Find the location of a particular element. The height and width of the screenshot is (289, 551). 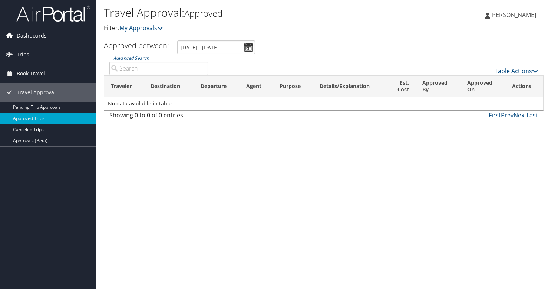

th: Departure: activate to sort column ascending is located at coordinates (217, 86).